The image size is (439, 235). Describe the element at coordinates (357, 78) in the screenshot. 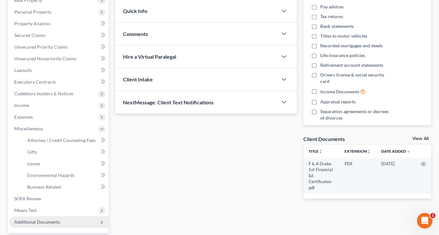

I see `span: Drivers license & social security card` at that location.